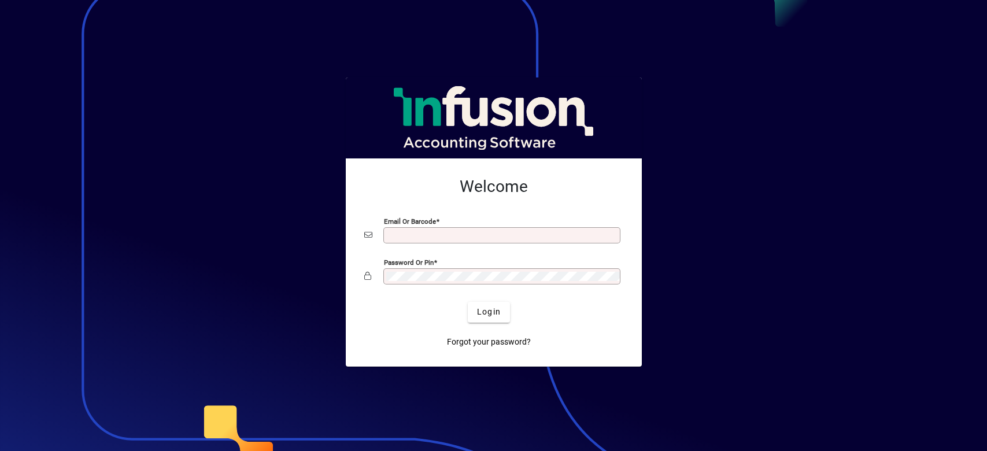  Describe the element at coordinates (494, 187) in the screenshot. I see `h2: Welcome` at that location.